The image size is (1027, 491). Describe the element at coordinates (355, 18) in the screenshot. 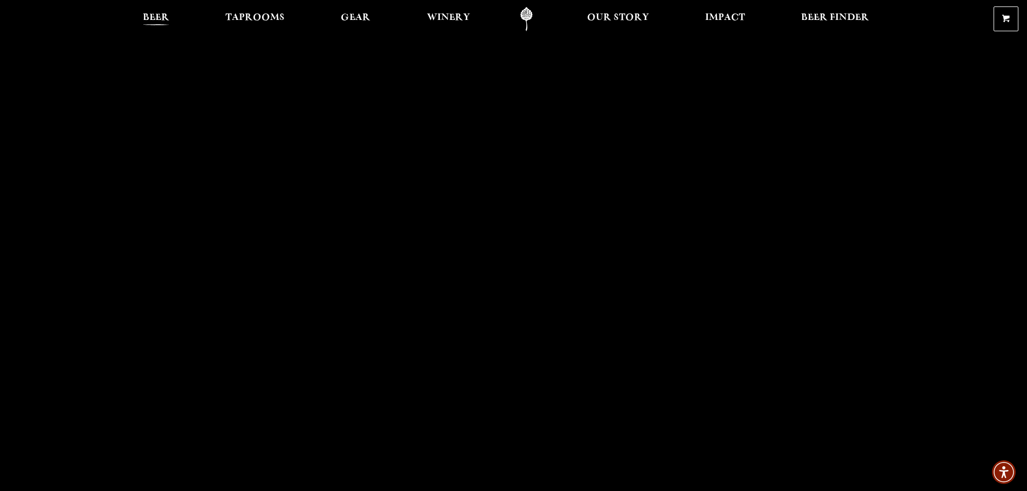

I see `span: Gear` at that location.